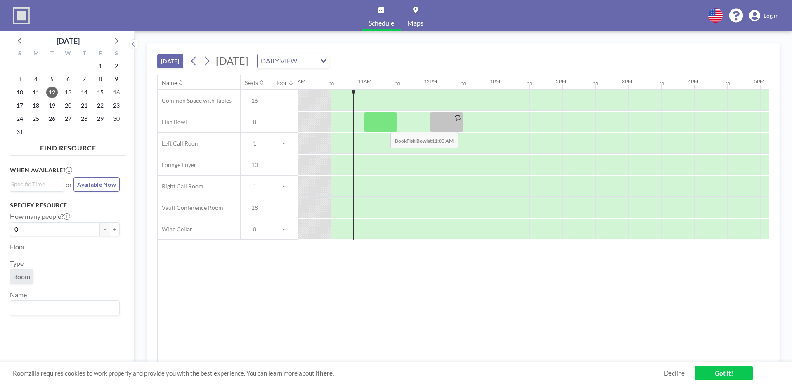 The image size is (792, 385). I want to click on a: Got it!, so click(724, 373).